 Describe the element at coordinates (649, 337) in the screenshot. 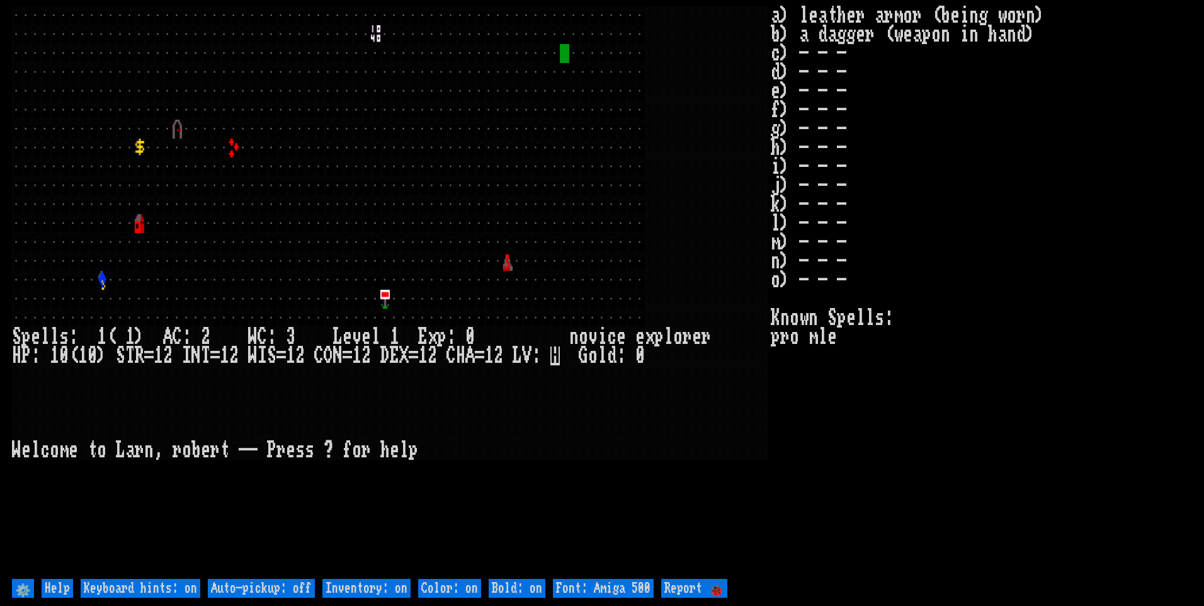

I see `div: x` at that location.